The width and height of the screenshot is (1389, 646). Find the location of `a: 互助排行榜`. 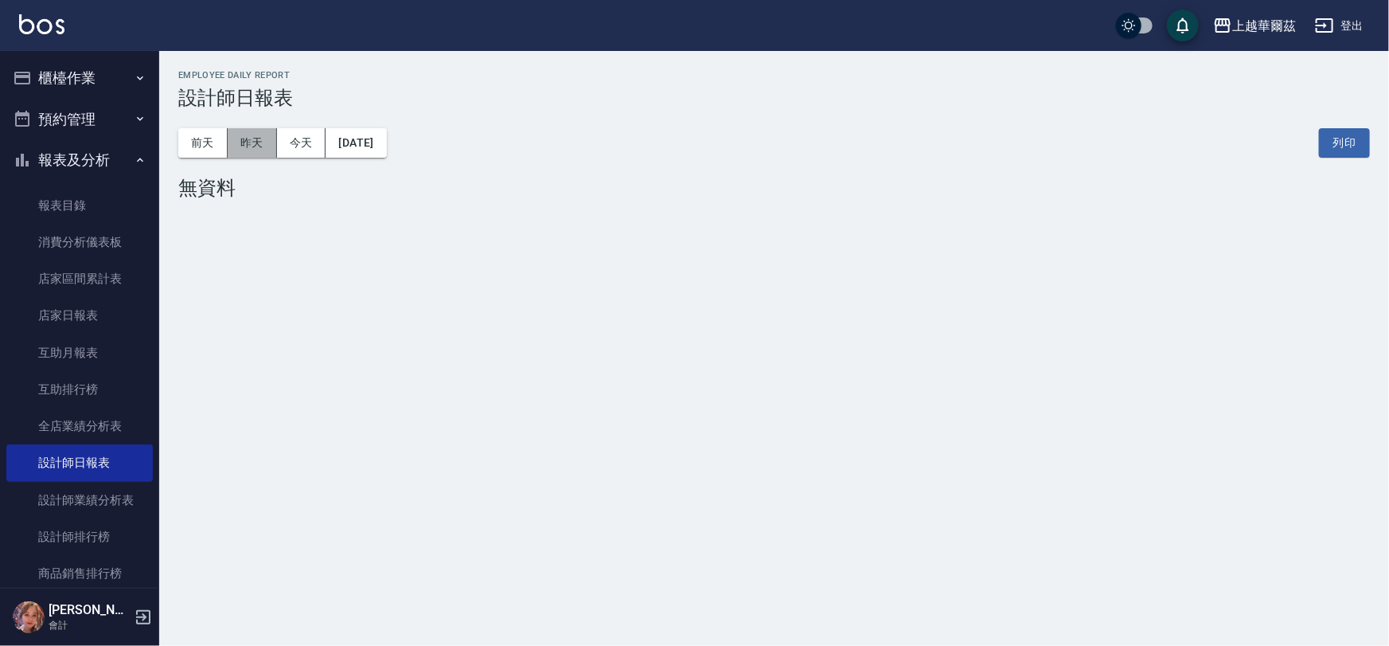

a: 互助排行榜 is located at coordinates (80, 389).